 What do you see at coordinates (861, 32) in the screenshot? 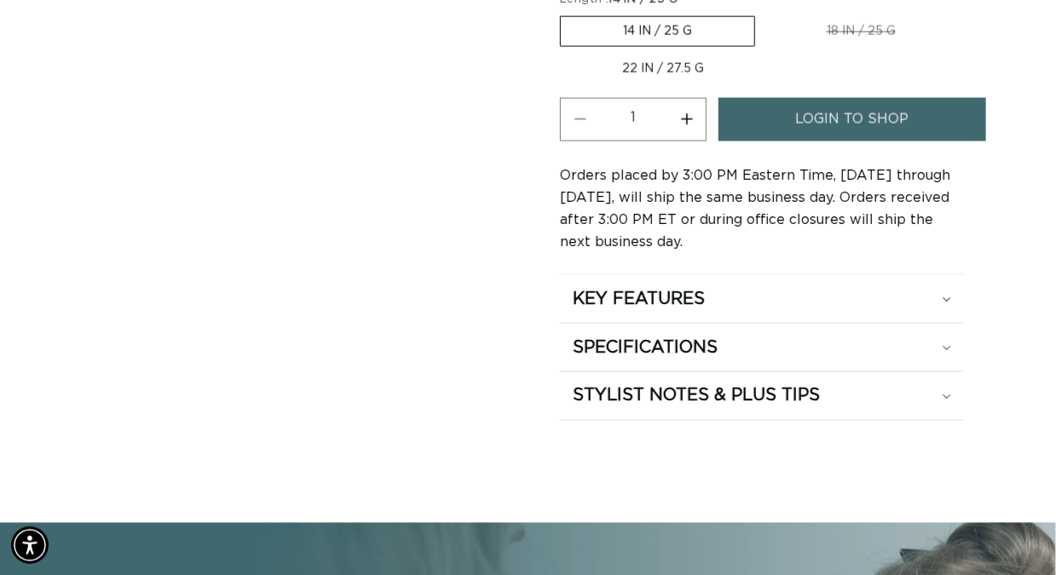
I see `label: 18 IN / 25 G` at bounding box center [861, 32].